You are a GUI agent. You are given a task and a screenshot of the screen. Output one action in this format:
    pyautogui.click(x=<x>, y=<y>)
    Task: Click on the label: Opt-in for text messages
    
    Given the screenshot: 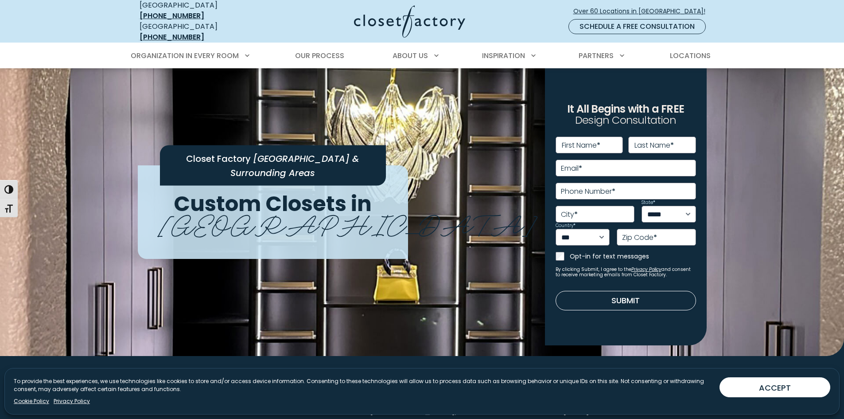 What is the action you would take?
    pyautogui.click(x=633, y=256)
    